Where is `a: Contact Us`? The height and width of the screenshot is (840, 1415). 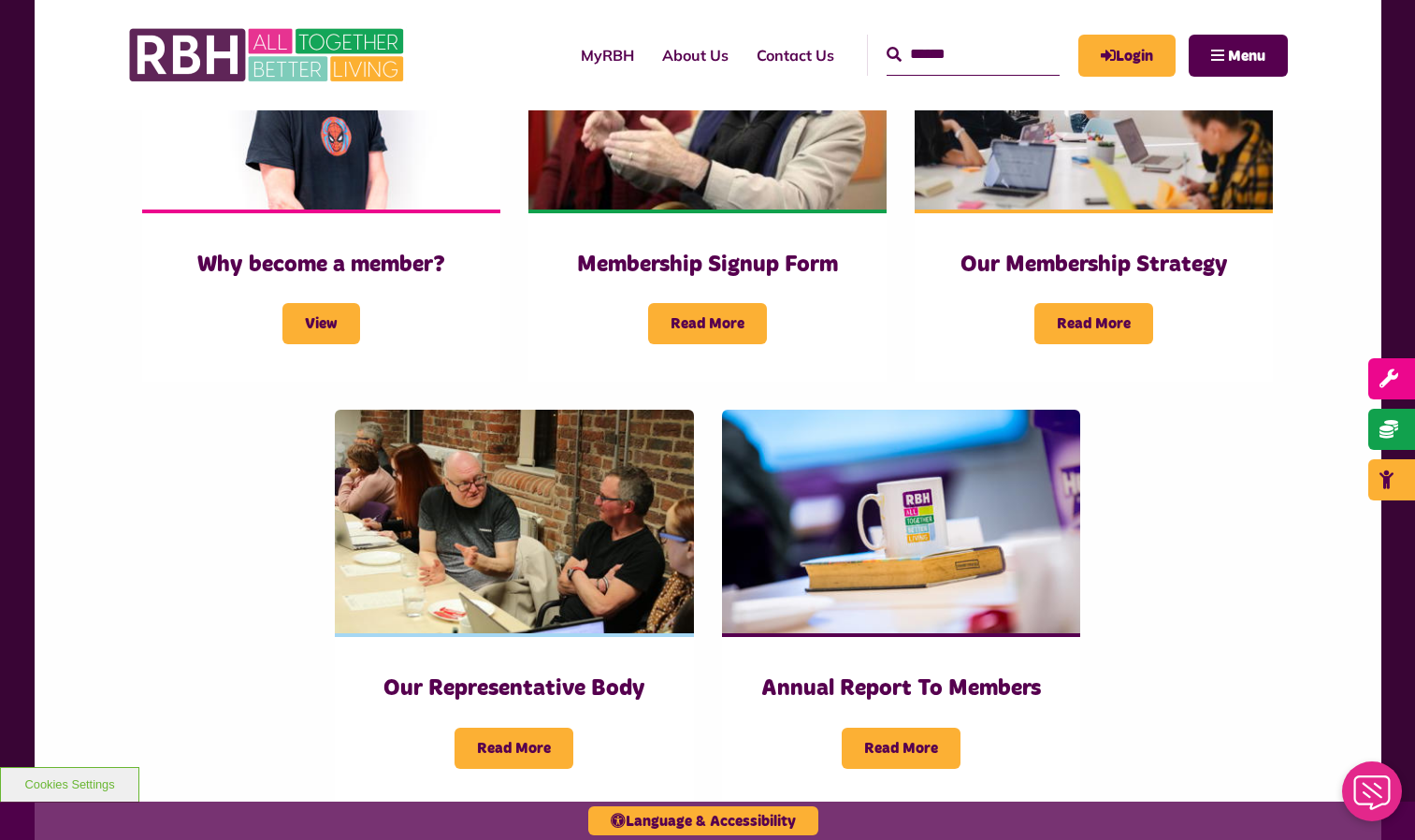 a: Contact Us is located at coordinates (796, 56).